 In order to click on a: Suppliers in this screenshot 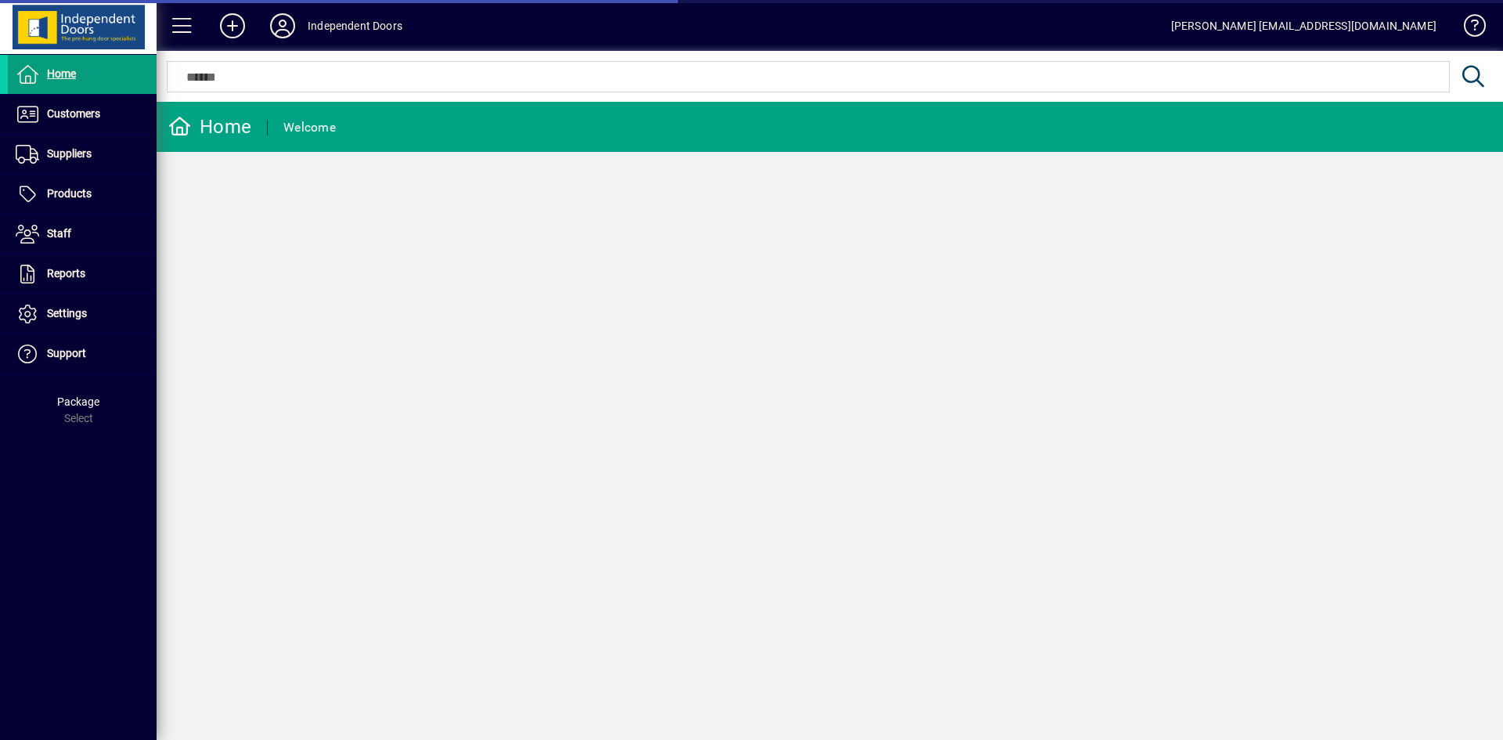, I will do `click(82, 154)`.